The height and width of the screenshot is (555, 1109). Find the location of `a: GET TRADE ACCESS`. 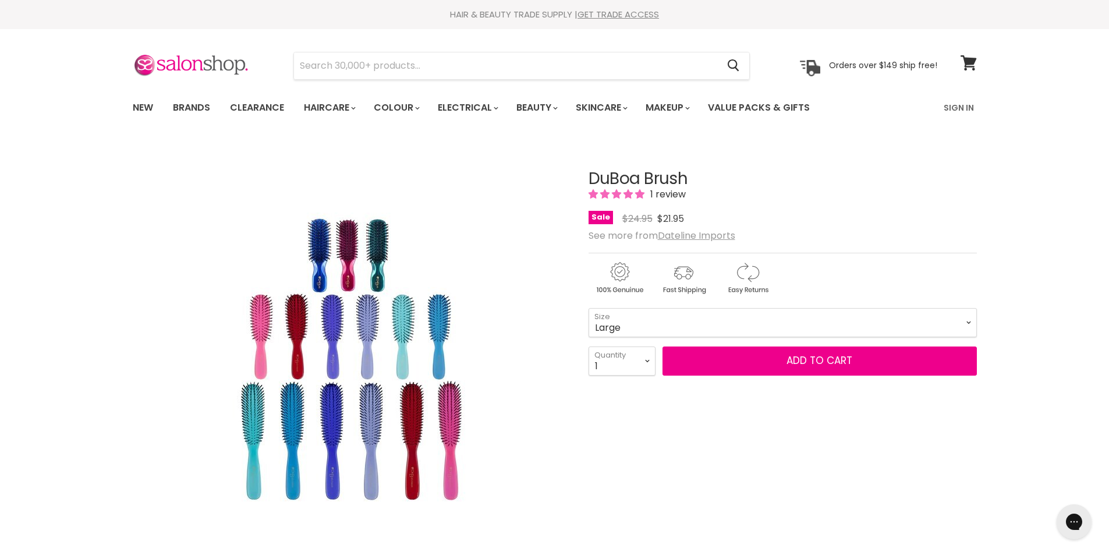

a: GET TRADE ACCESS is located at coordinates (618, 14).